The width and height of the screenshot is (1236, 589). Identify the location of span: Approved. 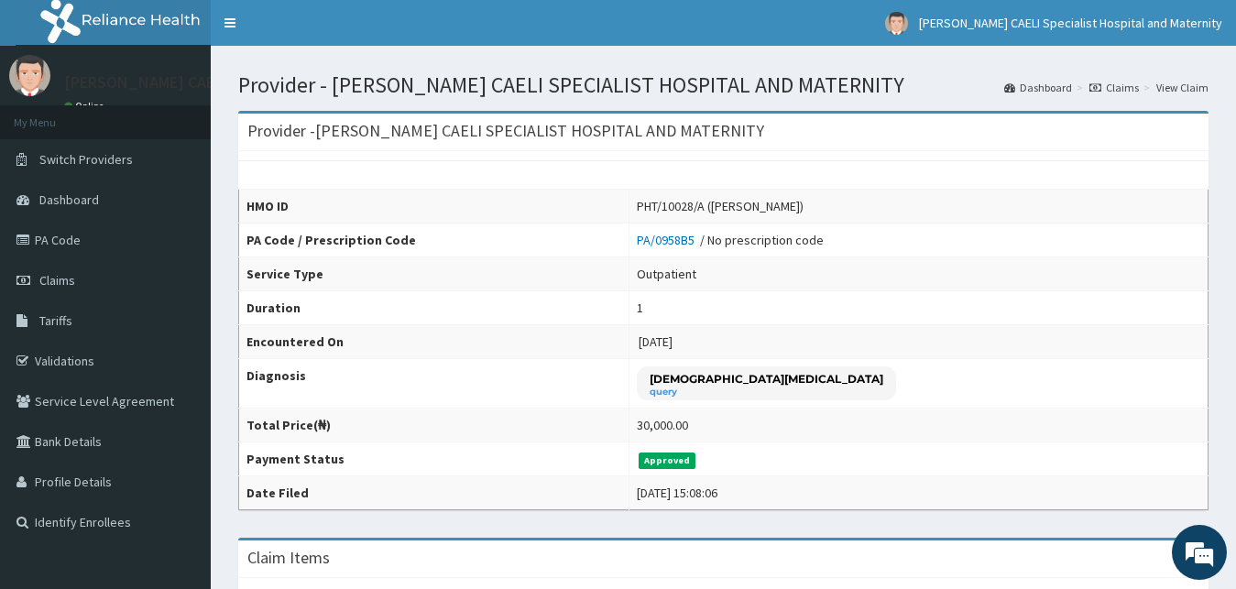
(667, 461).